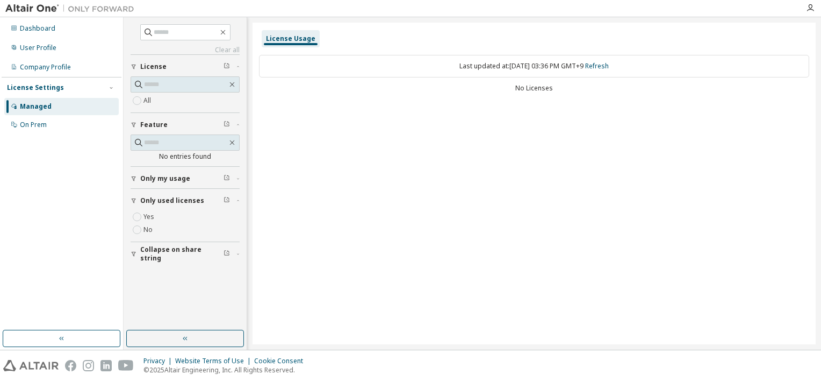 The width and height of the screenshot is (821, 381). Describe the element at coordinates (106, 365) in the screenshot. I see `img: linkedin.svg` at that location.